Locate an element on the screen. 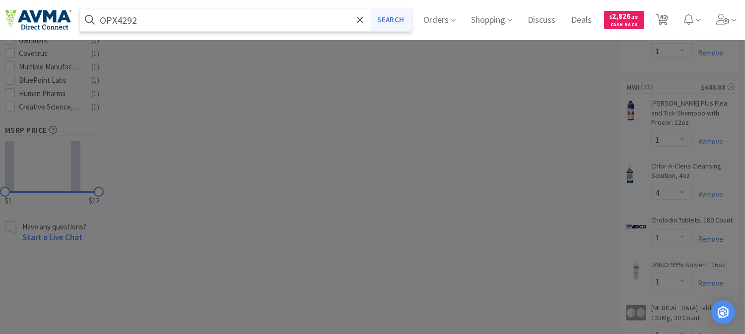  span: 2,826 is located at coordinates (624, 16).